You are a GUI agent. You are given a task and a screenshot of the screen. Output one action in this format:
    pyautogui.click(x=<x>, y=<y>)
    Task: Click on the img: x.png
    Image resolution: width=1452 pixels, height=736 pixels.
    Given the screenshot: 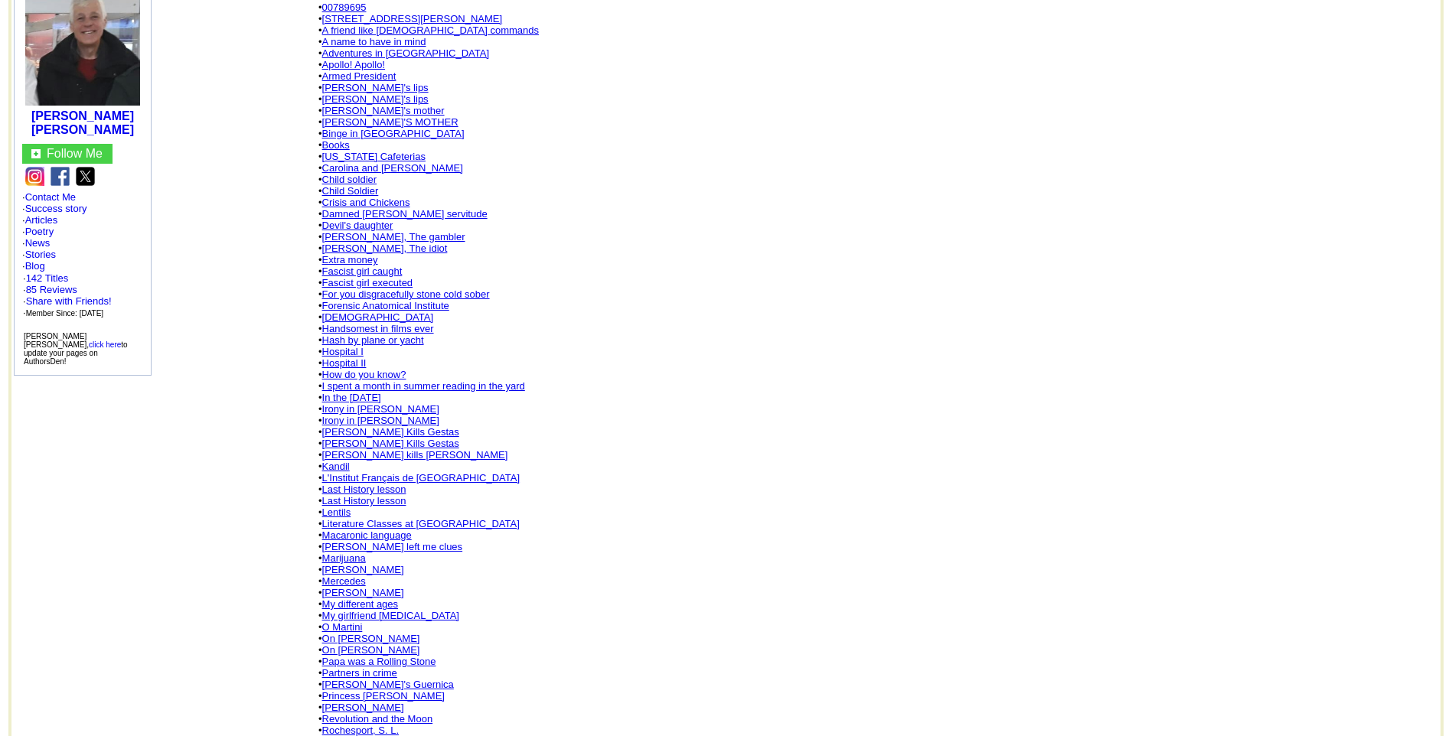 What is the action you would take?
    pyautogui.click(x=85, y=176)
    